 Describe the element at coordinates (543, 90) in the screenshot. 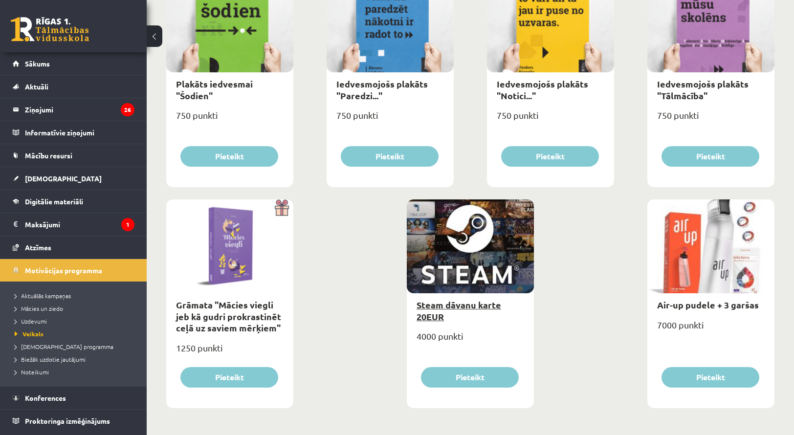

I see `a: Iedvesmojošs plakāts "Notici..."` at that location.